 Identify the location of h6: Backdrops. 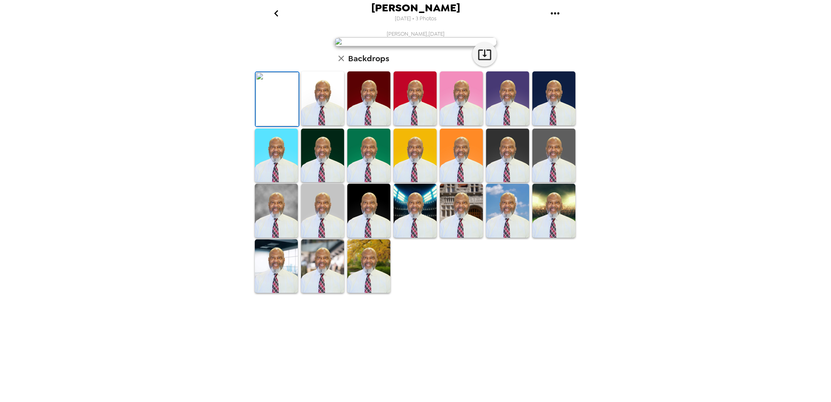
(368, 58).